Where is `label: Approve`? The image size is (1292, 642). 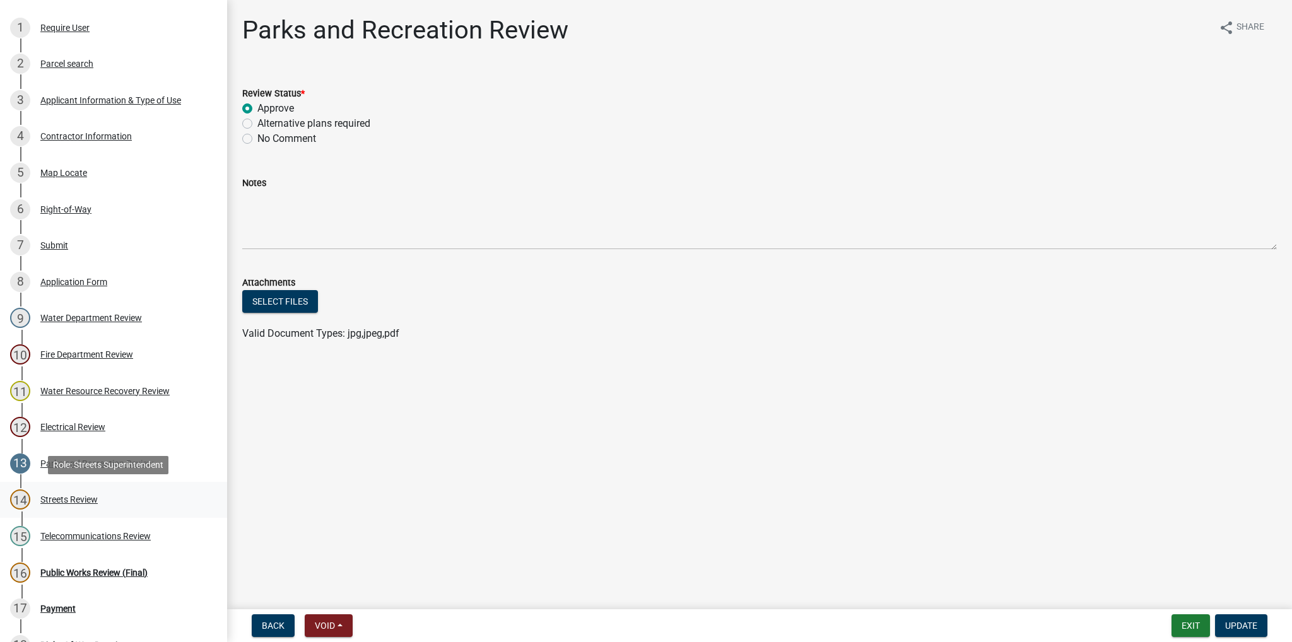
label: Approve is located at coordinates (276, 109).